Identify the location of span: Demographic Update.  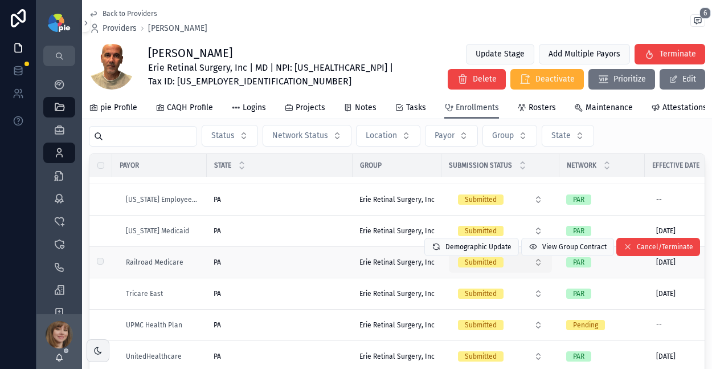
(479, 247).